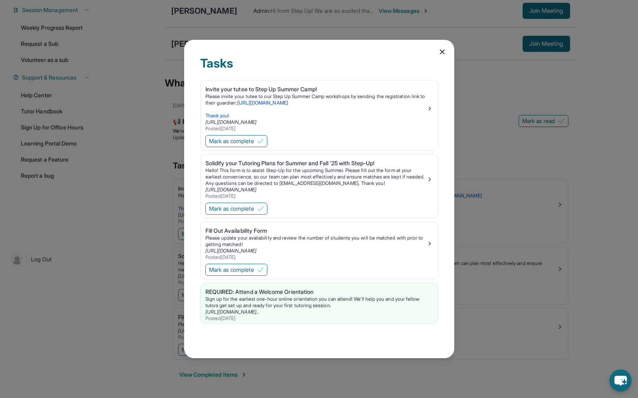 The image size is (638, 398). I want to click on span: Thank you!, so click(217, 115).